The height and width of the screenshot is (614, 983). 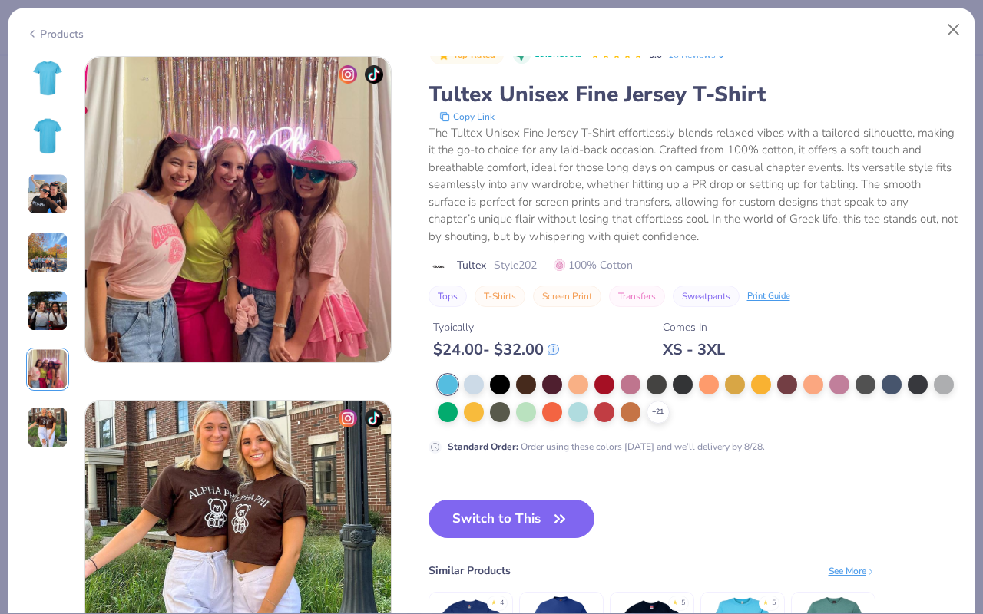 What do you see at coordinates (500, 296) in the screenshot?
I see `button: T-Shirts` at bounding box center [500, 296].